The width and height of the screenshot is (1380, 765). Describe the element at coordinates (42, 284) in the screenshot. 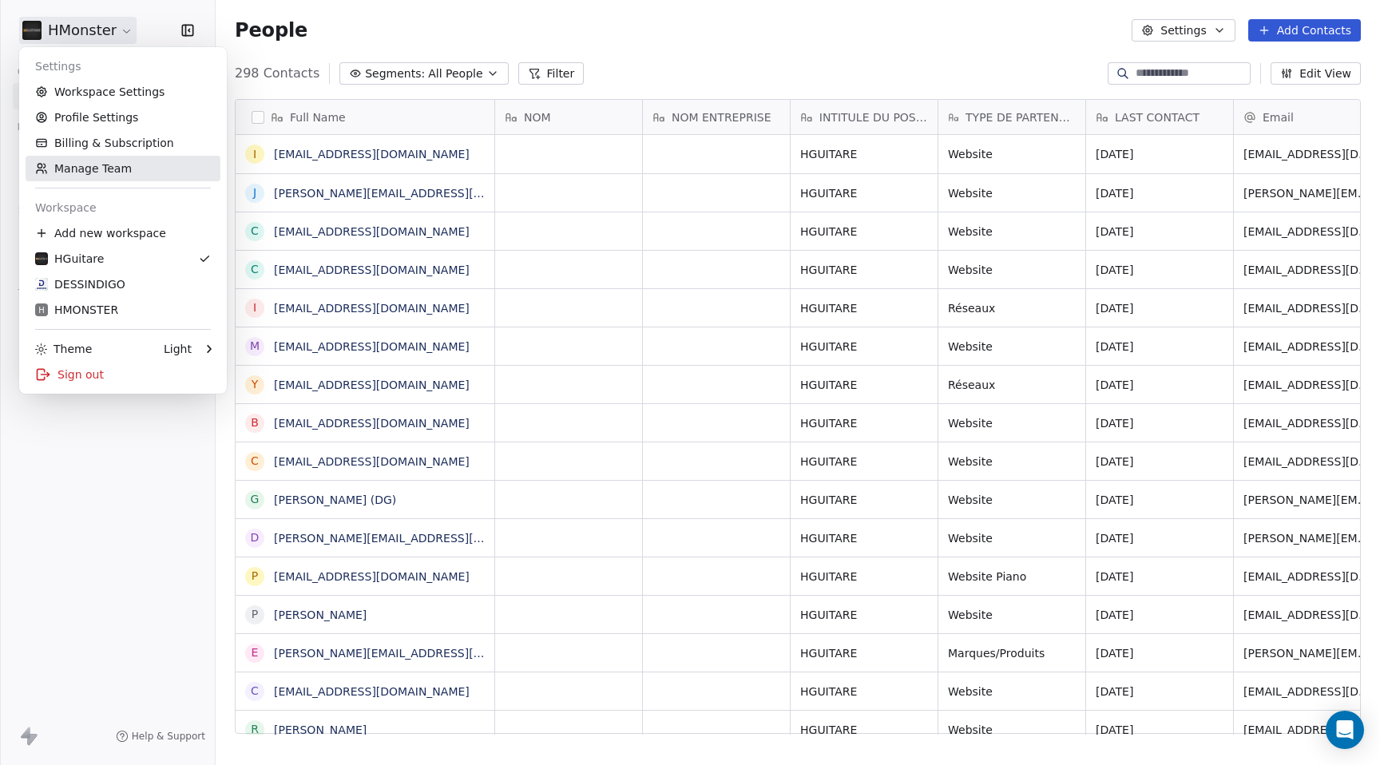

I see `img: DD.jpeg` at that location.